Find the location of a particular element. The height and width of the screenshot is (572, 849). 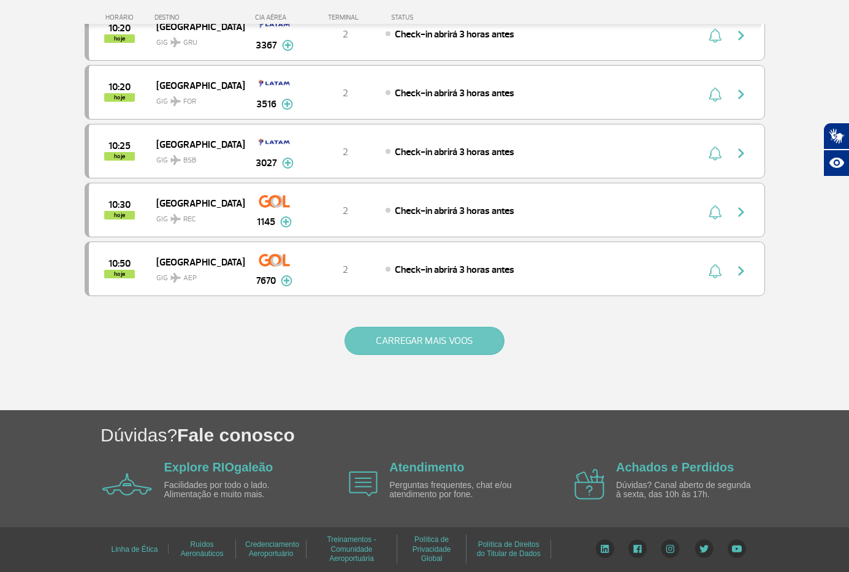

div: DESTINO is located at coordinates (199, 17).